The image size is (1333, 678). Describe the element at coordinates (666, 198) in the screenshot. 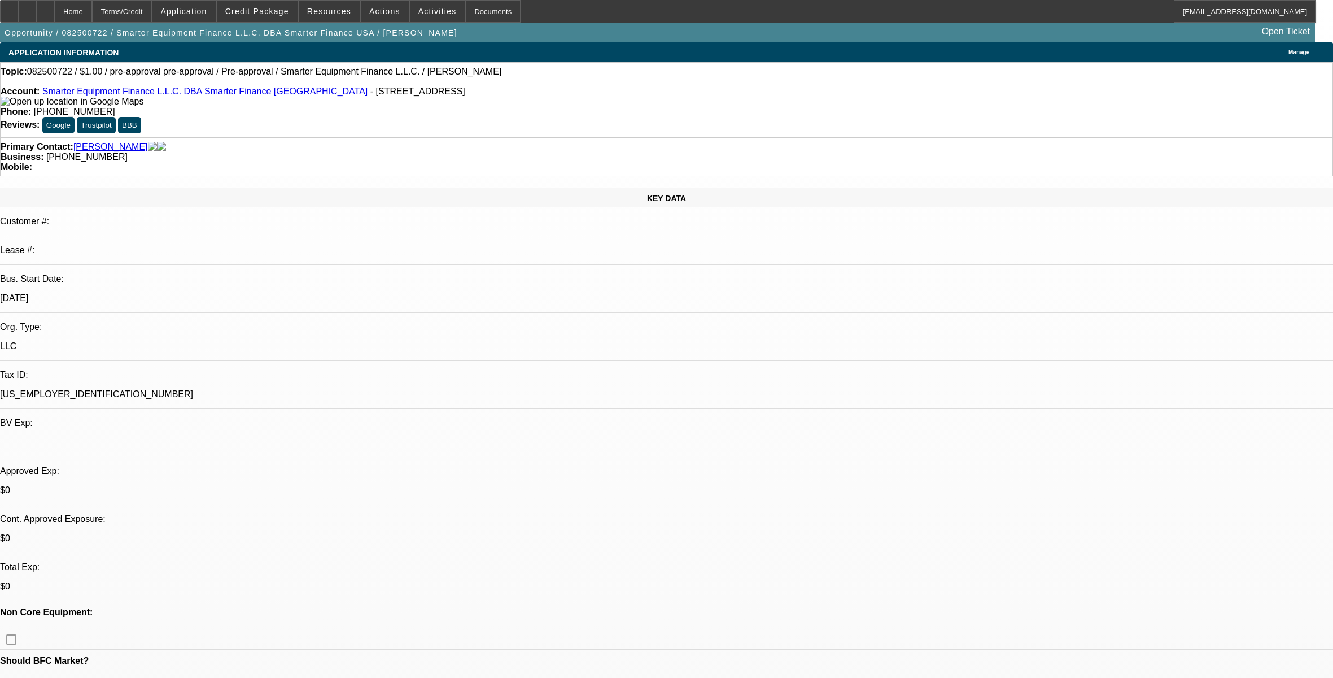

I see `span: KEY DATA` at that location.